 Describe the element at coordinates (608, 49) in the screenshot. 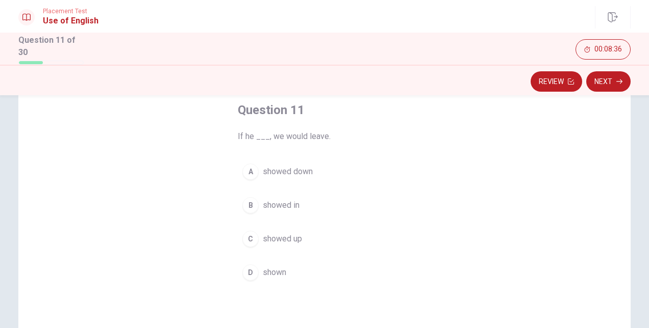

I see `span: 00:08:36` at that location.